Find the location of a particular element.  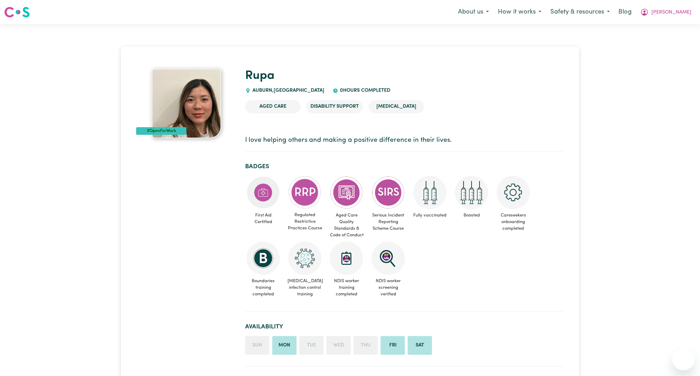

li: Unavailable on Tuesday is located at coordinates (312, 345).